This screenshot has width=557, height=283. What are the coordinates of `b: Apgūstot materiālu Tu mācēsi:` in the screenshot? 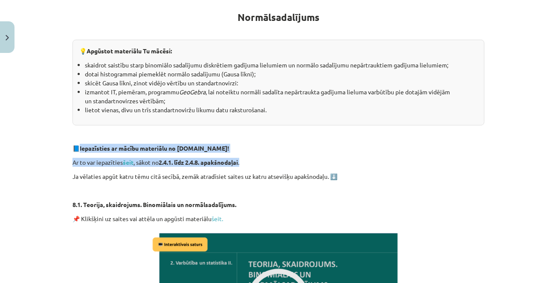 It's located at (129, 51).